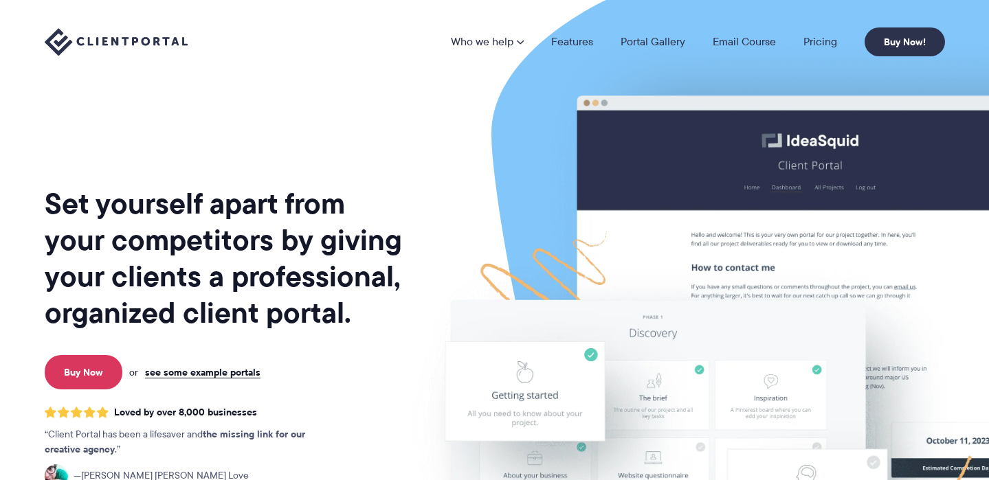 The height and width of the screenshot is (480, 989). What do you see at coordinates (572, 42) in the screenshot?
I see `a: Features` at bounding box center [572, 42].